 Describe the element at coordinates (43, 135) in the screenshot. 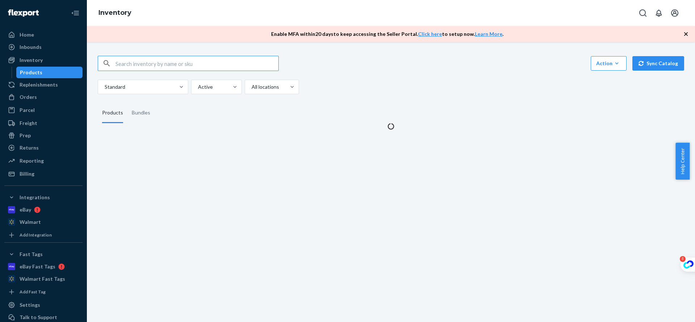

I see `a: Prep` at that location.